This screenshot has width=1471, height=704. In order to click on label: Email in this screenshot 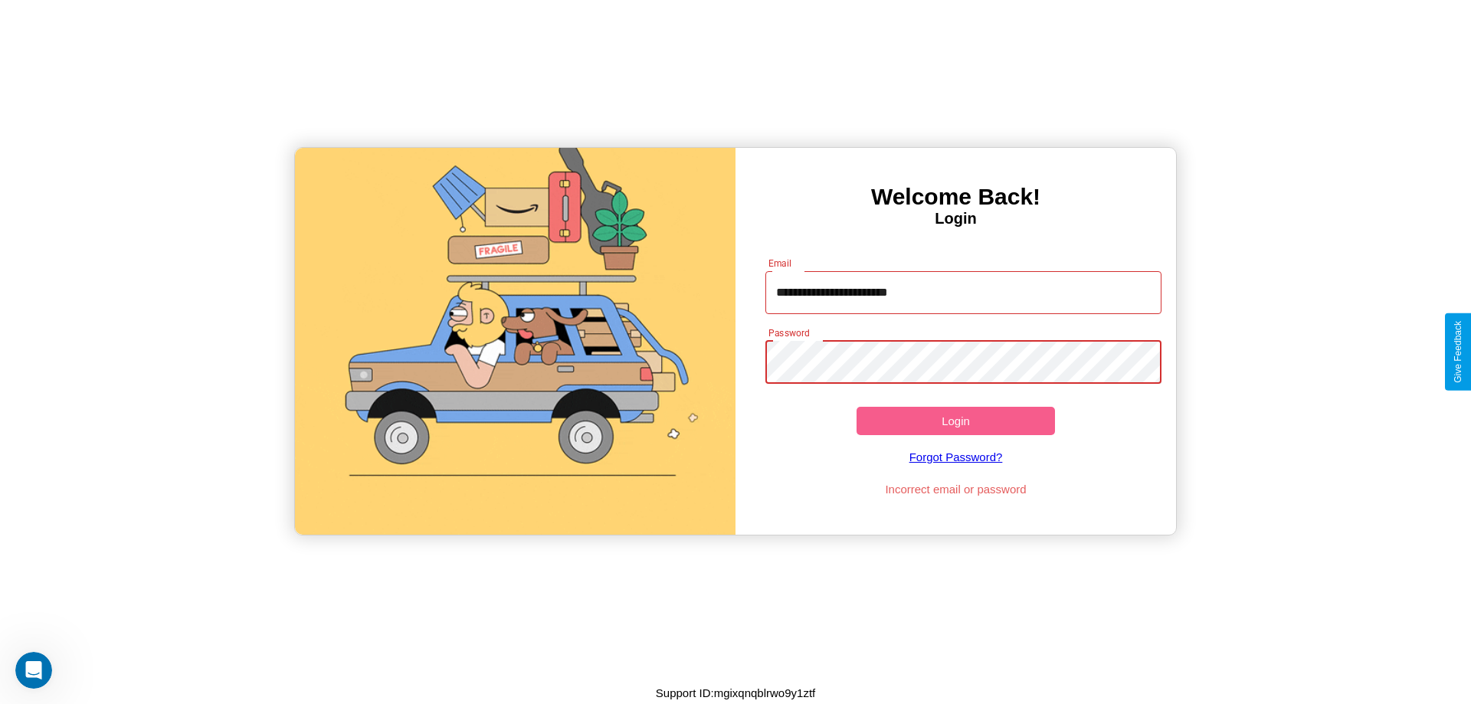, I will do `click(780, 263)`.